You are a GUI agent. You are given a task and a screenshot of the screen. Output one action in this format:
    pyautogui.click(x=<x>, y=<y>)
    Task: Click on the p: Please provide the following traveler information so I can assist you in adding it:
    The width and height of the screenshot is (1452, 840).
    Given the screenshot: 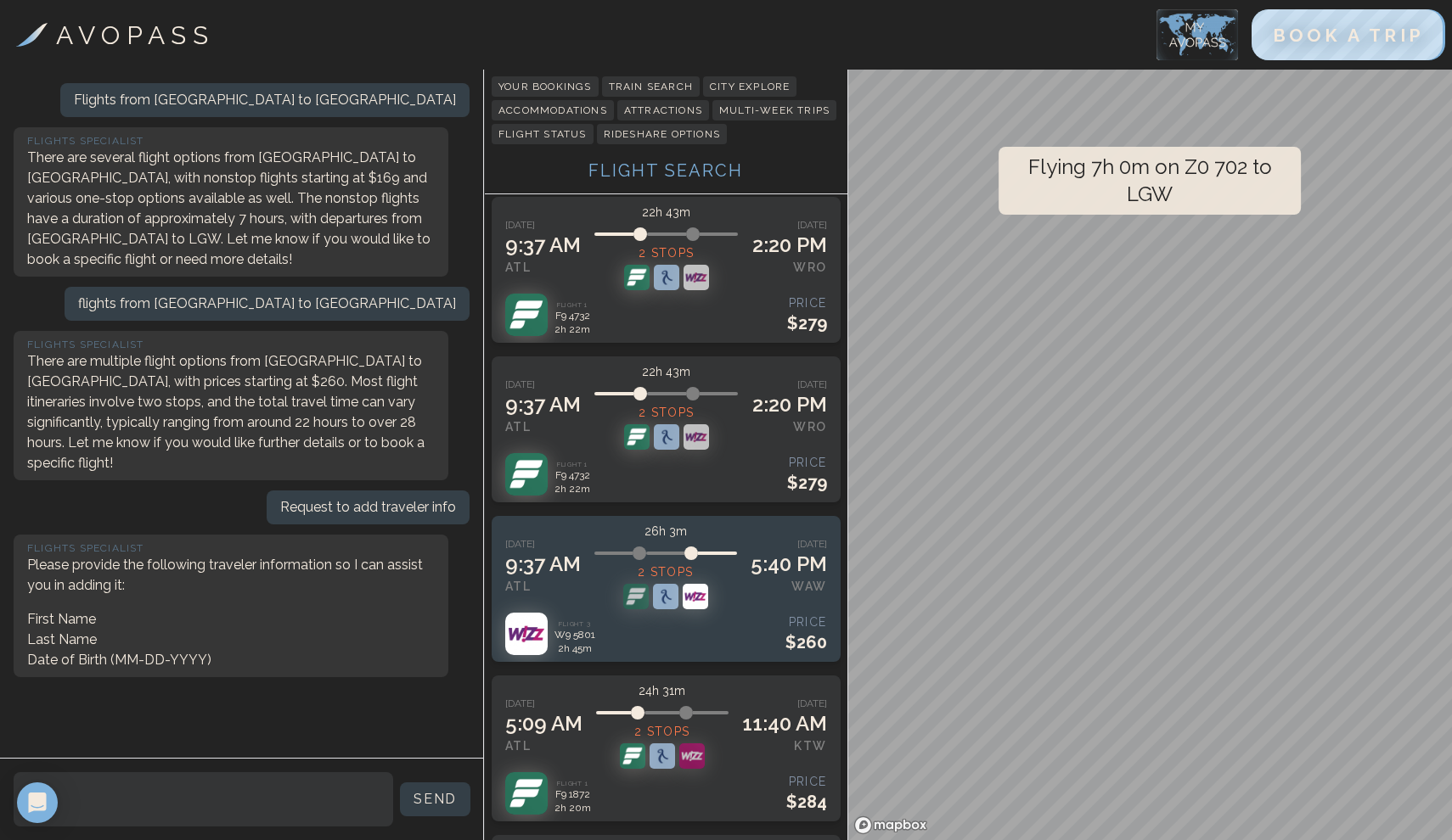 What is the action you would take?
    pyautogui.click(x=230, y=575)
    